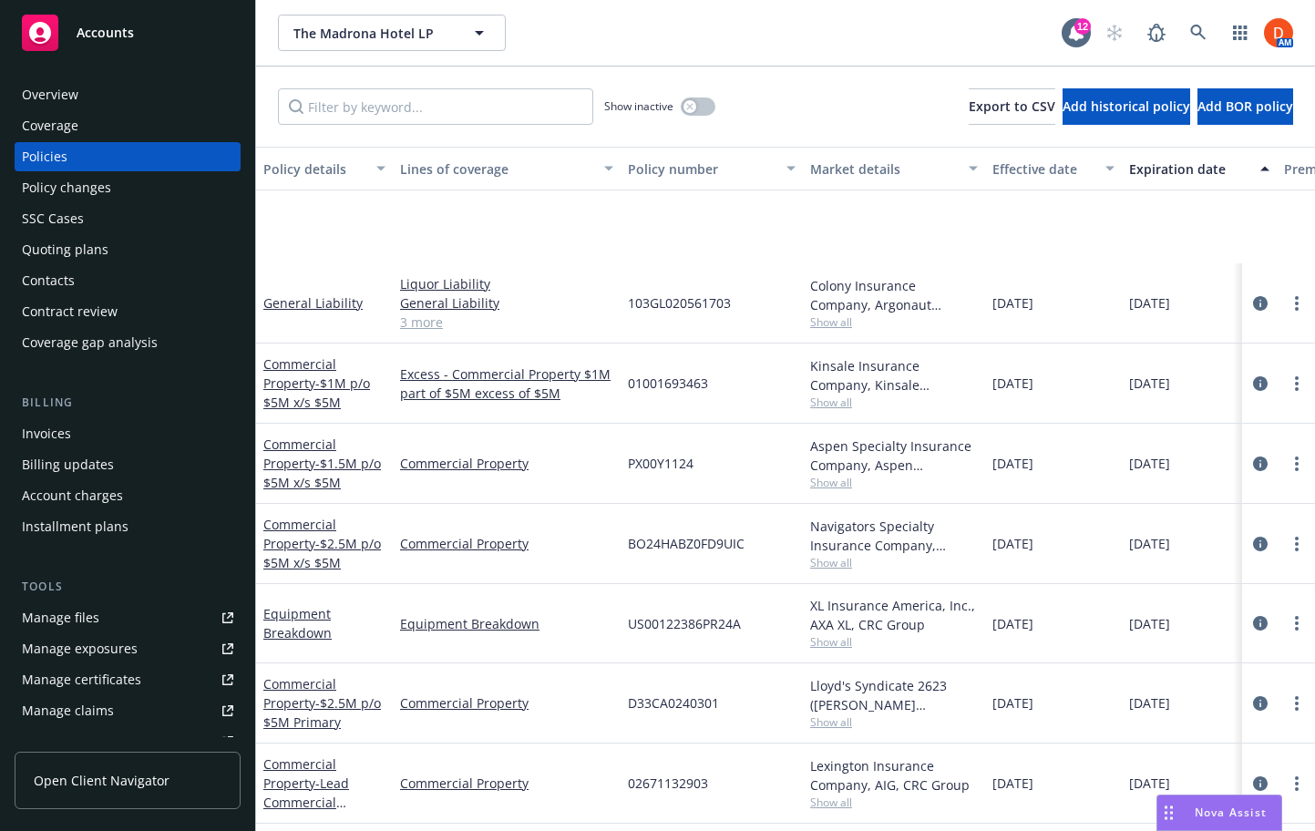 This screenshot has height=831, width=1315. I want to click on a: Liquor Liability, so click(507, 283).